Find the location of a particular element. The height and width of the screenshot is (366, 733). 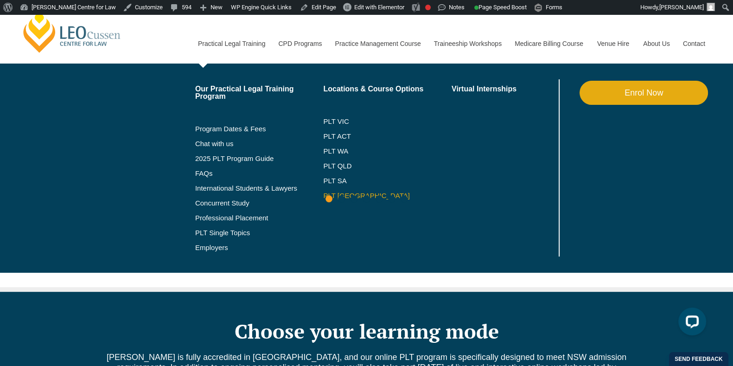

a: Practice Management Course is located at coordinates (377, 44).